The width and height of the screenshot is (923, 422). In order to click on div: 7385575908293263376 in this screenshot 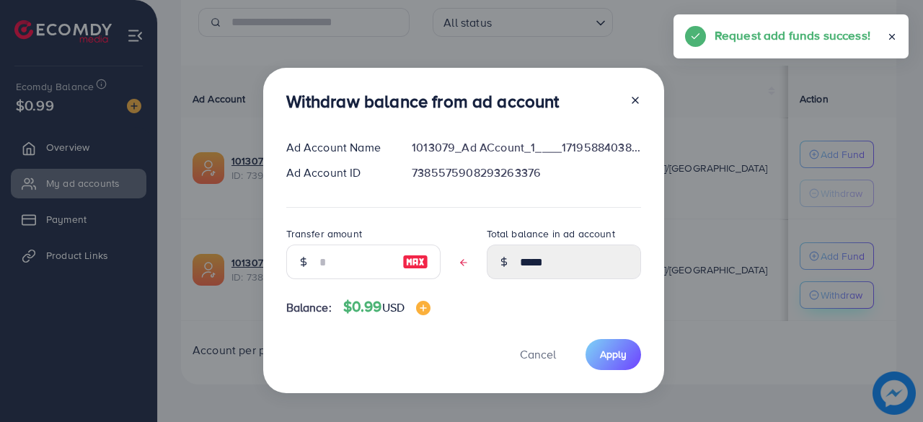, I will do `click(526, 172)`.